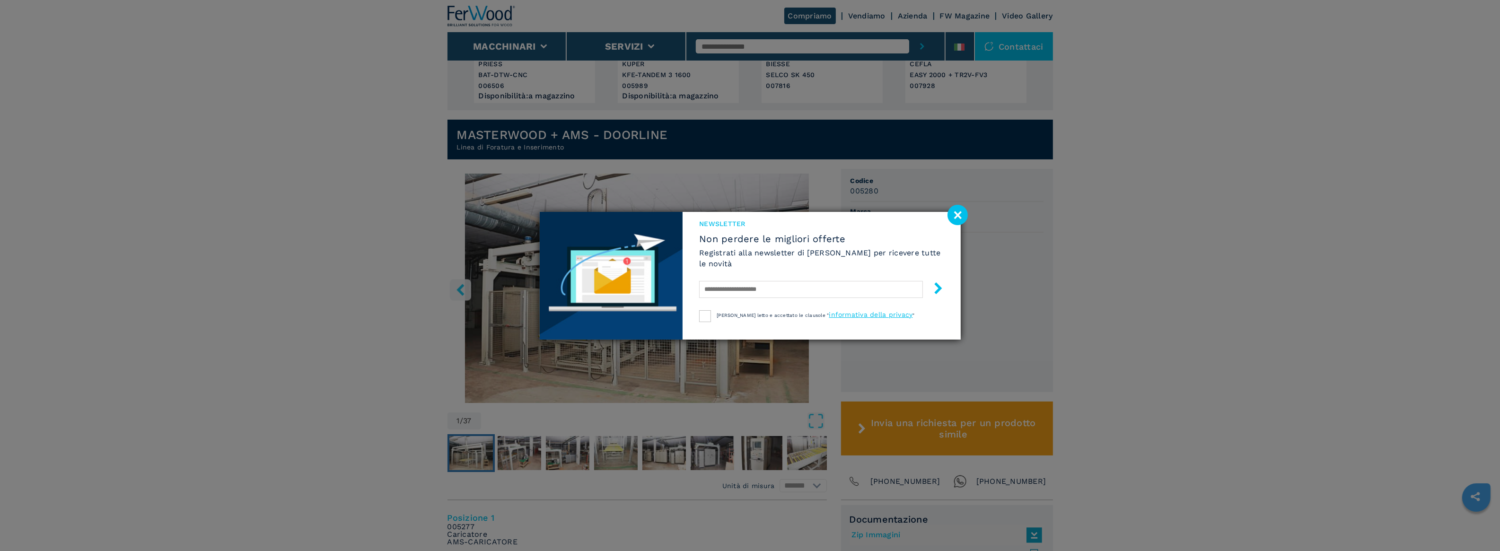 This screenshot has height=551, width=1500. I want to click on span: Non perdere le migliori offerte, so click(821, 239).